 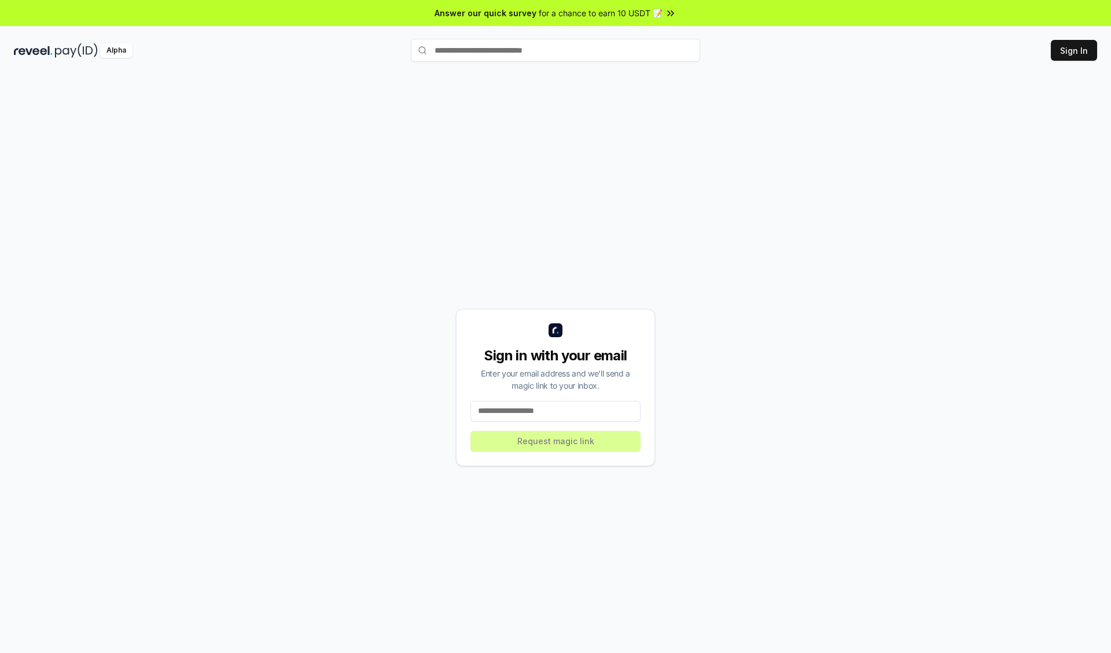 I want to click on img: logo_small, so click(x=556, y=330).